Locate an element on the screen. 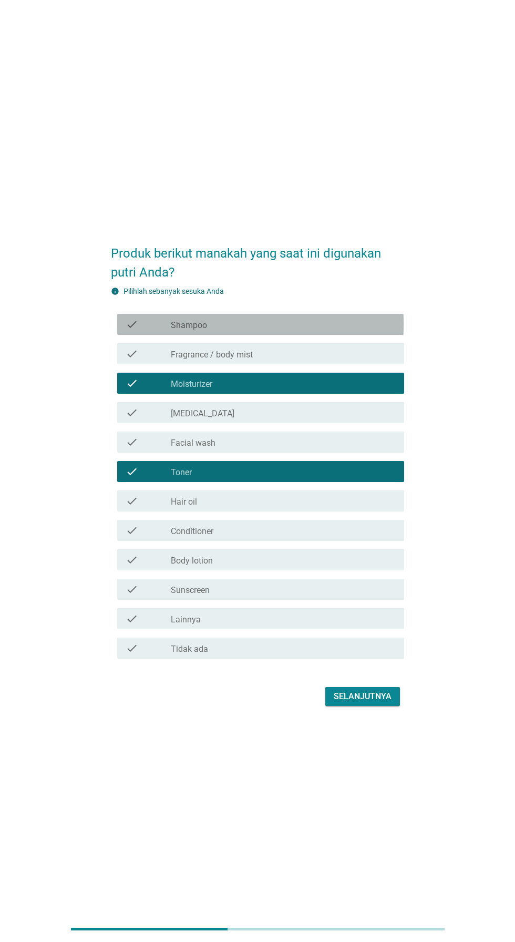  button: Selanjutnya is located at coordinates (363, 697).